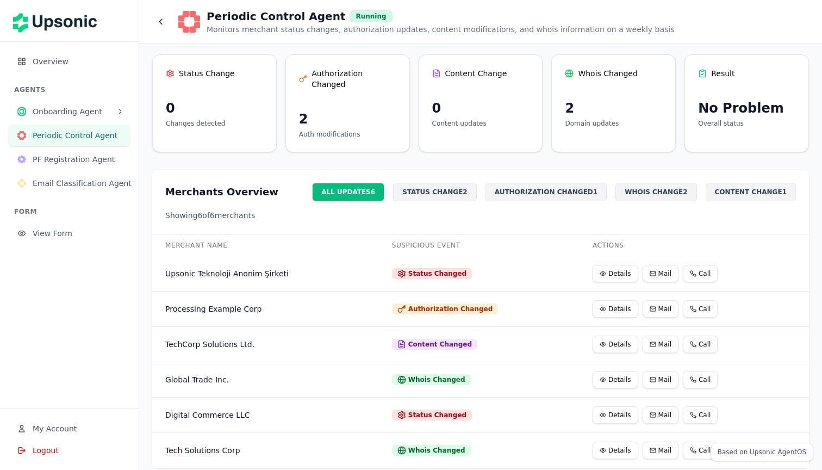  Describe the element at coordinates (276, 16) in the screenshot. I see `h1: Periodic Control Agent` at that location.